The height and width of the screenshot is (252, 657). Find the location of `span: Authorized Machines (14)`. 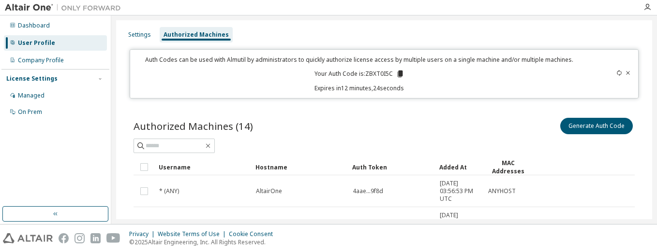

span: Authorized Machines (14) is located at coordinates (193, 126).